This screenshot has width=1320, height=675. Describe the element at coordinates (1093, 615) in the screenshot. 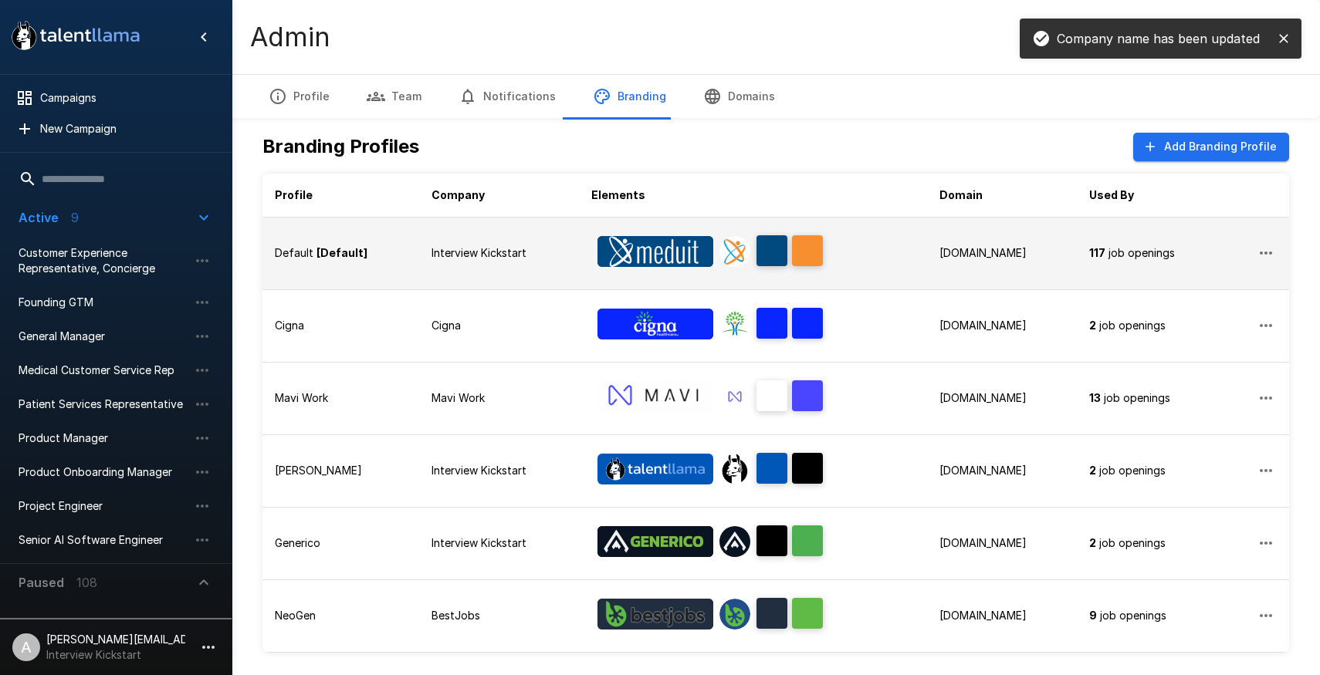

I see `b: 9` at that location.